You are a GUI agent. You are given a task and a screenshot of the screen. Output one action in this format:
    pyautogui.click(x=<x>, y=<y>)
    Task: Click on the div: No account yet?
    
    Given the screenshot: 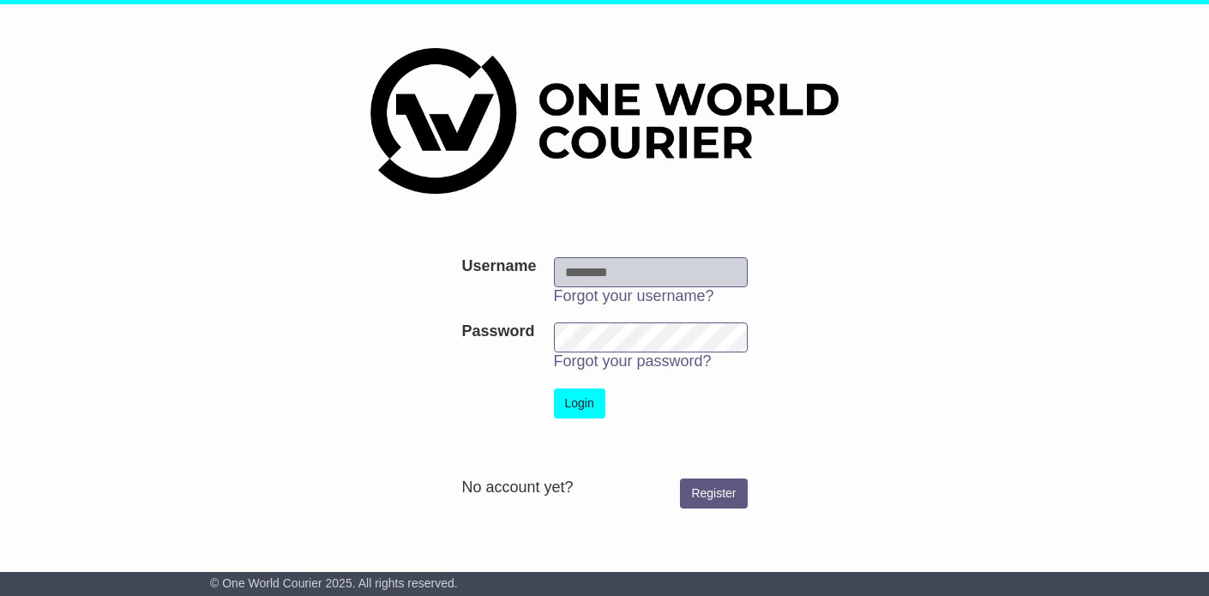 What is the action you would take?
    pyautogui.click(x=604, y=488)
    